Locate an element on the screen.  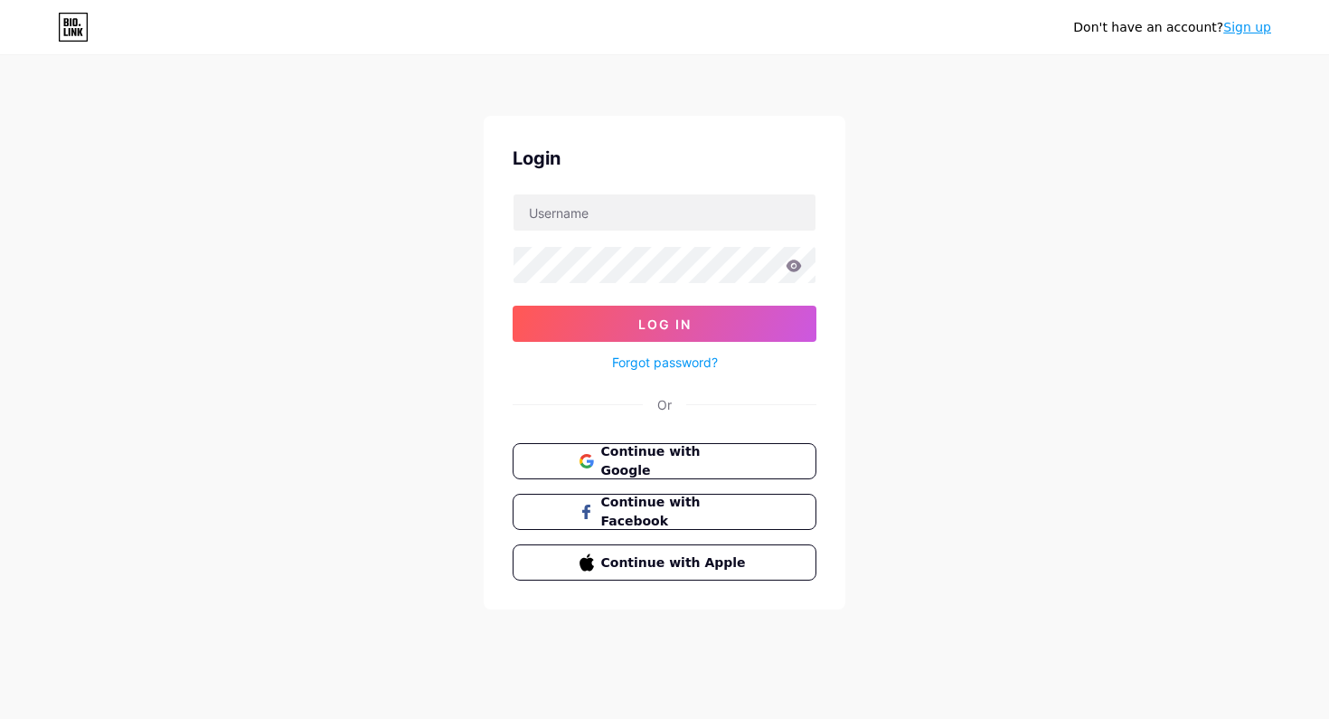
button: Continue with Facebook is located at coordinates (665, 512).